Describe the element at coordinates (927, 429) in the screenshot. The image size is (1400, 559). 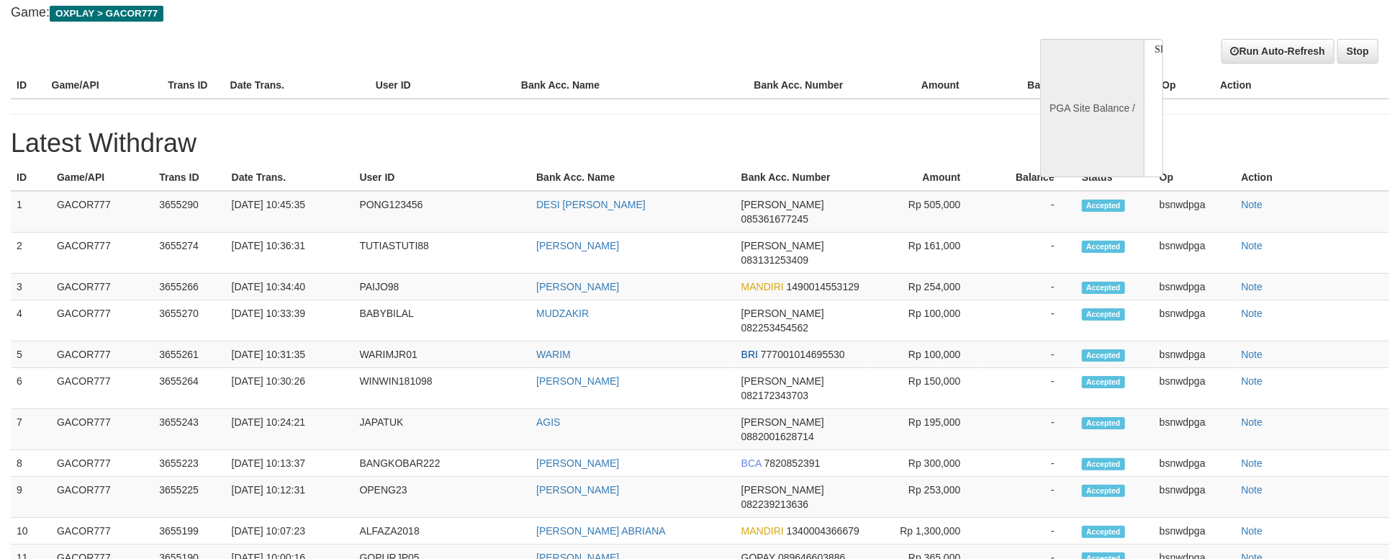
I see `td: Rp 195,000` at that location.